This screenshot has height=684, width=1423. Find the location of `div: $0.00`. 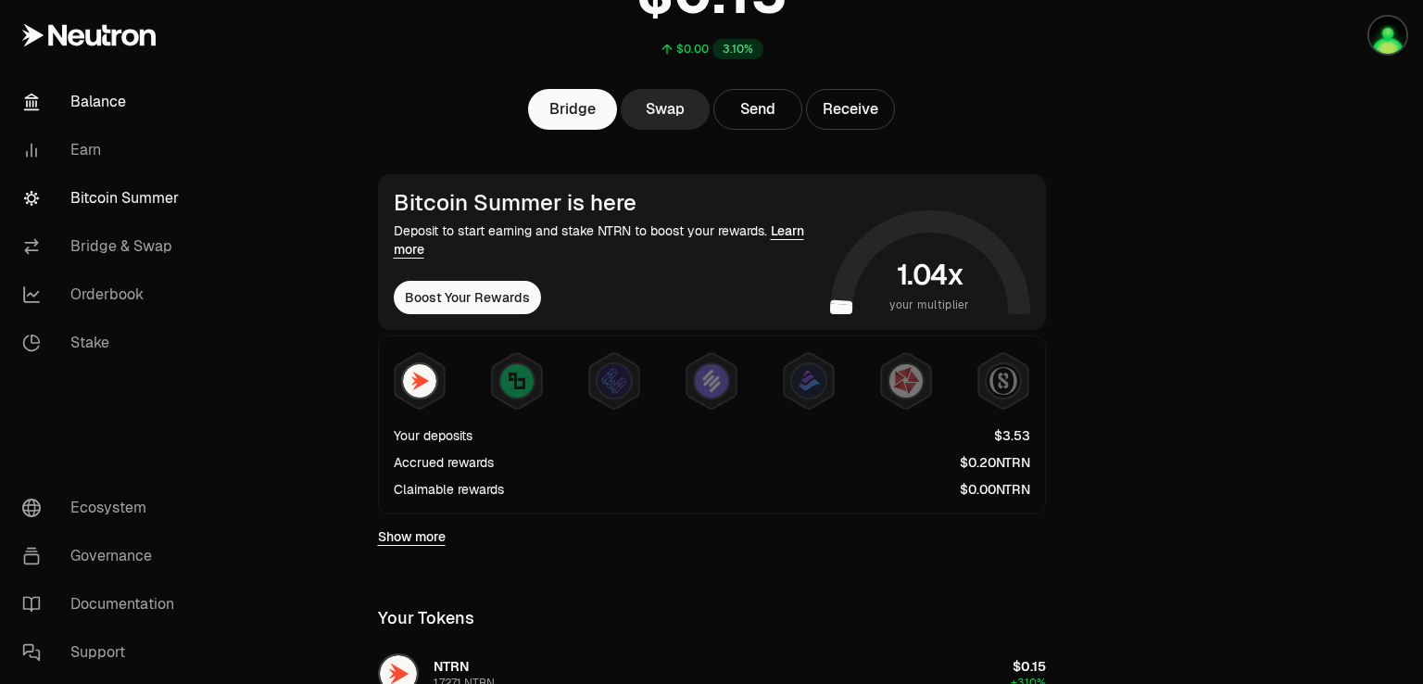

div: $0.00 is located at coordinates (692, 49).